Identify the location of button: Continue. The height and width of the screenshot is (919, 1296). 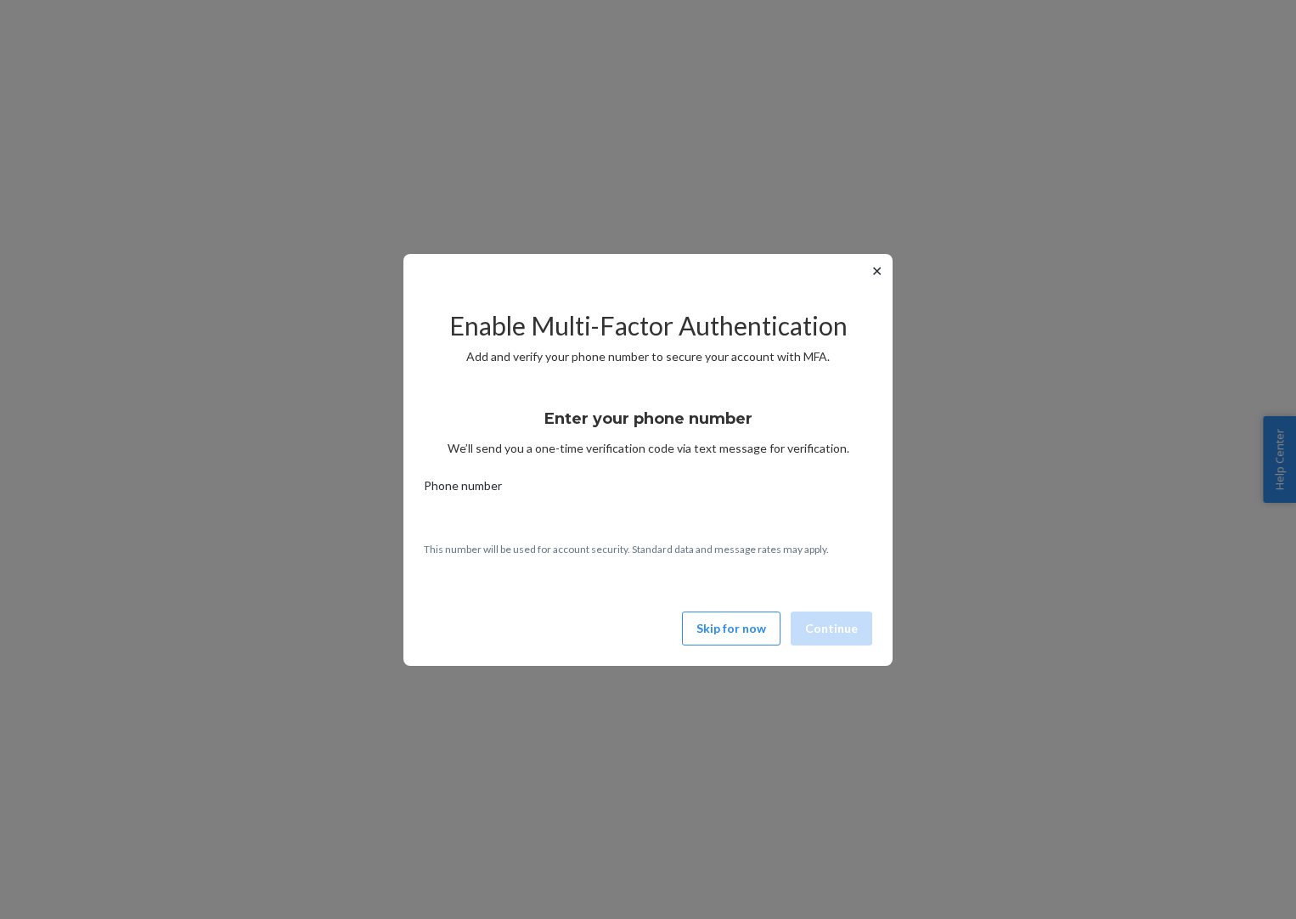
(831, 628).